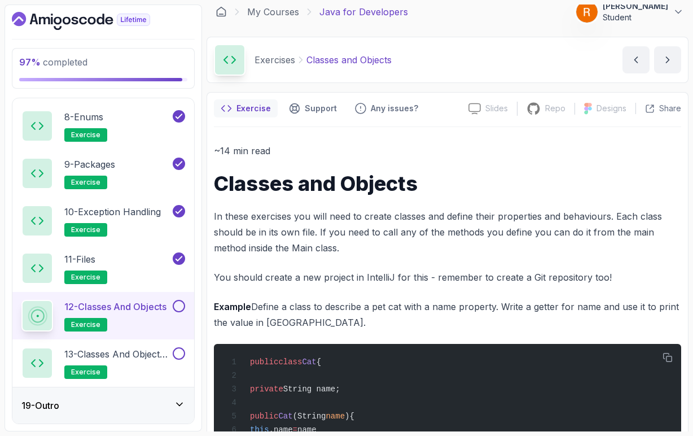  I want to click on p: 10 - Exception Handling, so click(112, 212).